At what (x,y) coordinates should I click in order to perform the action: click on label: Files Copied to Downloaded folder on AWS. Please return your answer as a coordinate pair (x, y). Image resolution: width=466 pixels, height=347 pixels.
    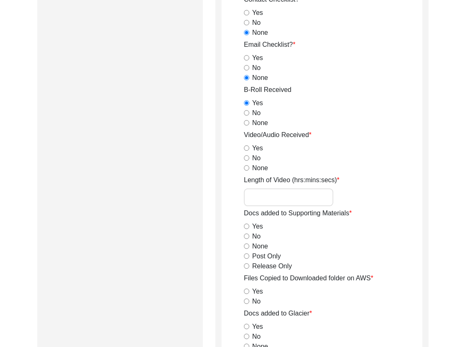
    Looking at the image, I should click on (309, 278).